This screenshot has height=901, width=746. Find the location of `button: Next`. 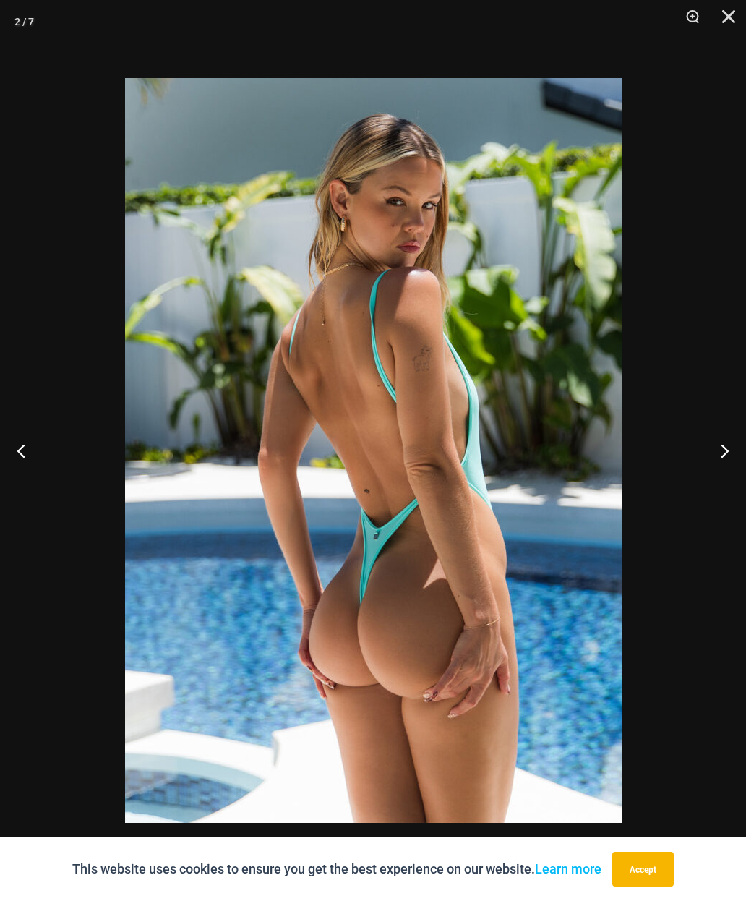

button: Next is located at coordinates (719, 450).